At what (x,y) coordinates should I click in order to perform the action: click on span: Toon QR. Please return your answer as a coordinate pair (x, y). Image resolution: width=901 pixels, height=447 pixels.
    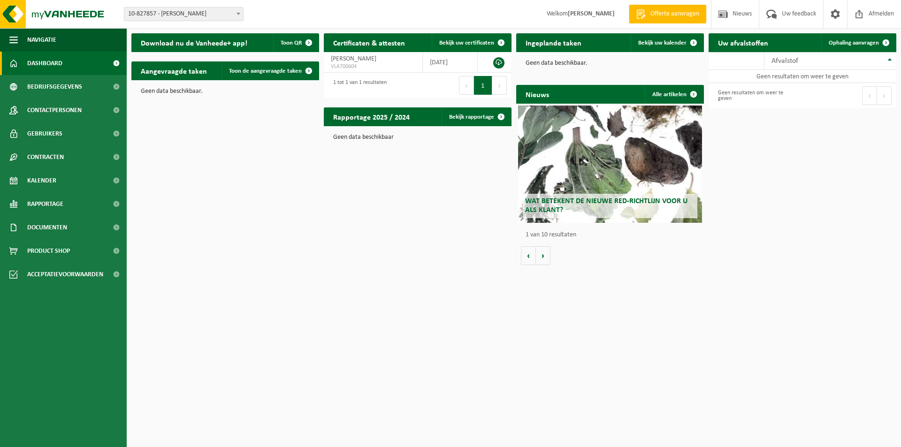
    Looking at the image, I should click on (291, 43).